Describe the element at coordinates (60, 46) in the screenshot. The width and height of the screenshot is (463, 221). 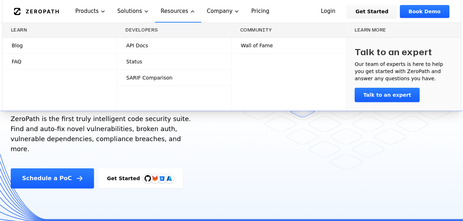
I see `a: Blog` at that location.